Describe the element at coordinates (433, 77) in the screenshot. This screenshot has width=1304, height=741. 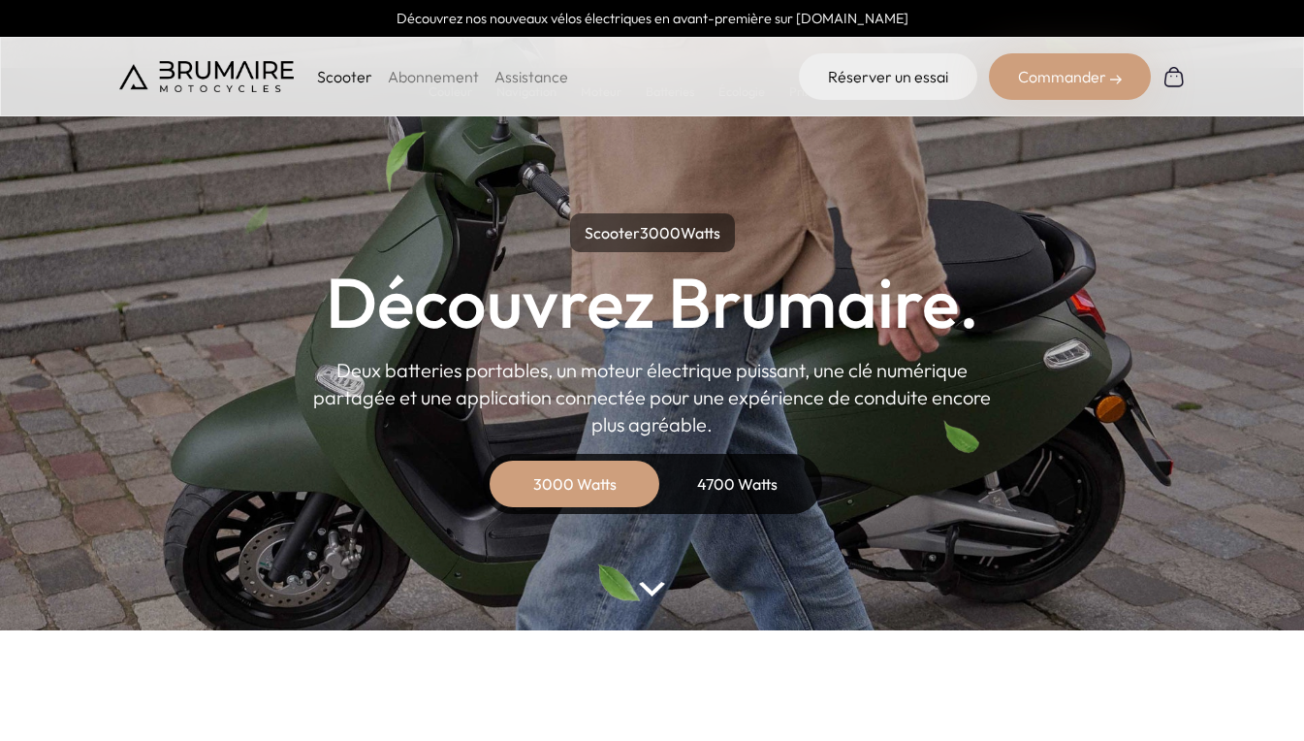
I see `a: Abonnement` at that location.